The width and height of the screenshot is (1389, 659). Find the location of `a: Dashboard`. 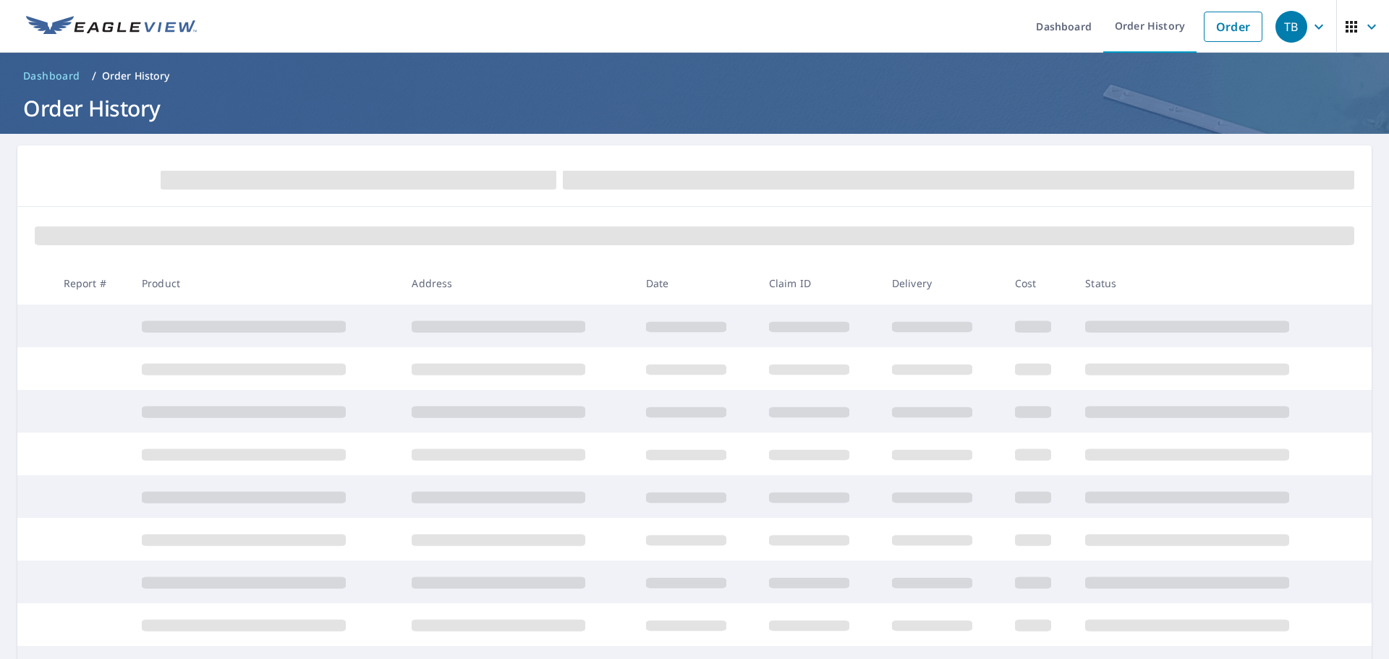

a: Dashboard is located at coordinates (51, 76).